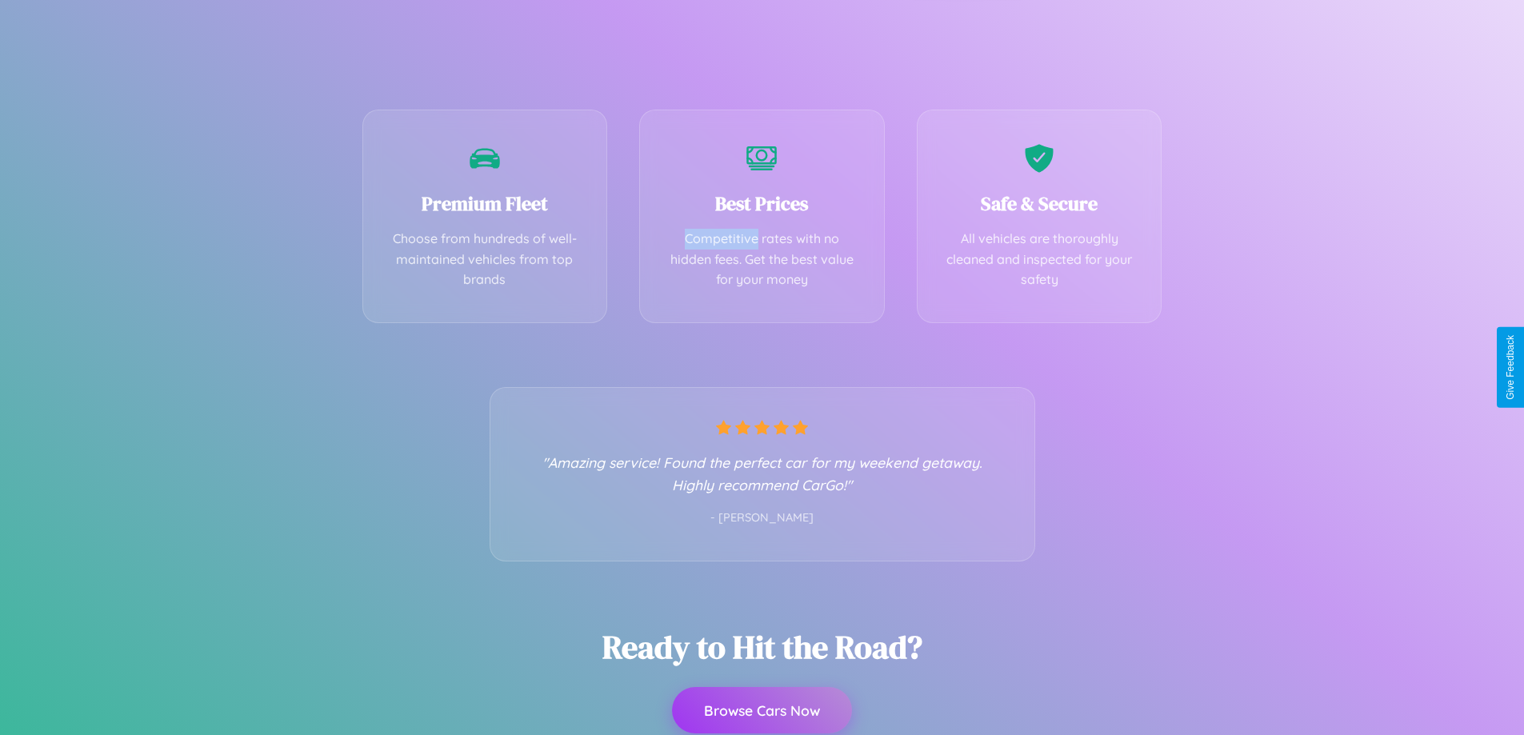 This screenshot has width=1524, height=735. What do you see at coordinates (762, 710) in the screenshot?
I see `button: Browse Cars Now` at bounding box center [762, 710].